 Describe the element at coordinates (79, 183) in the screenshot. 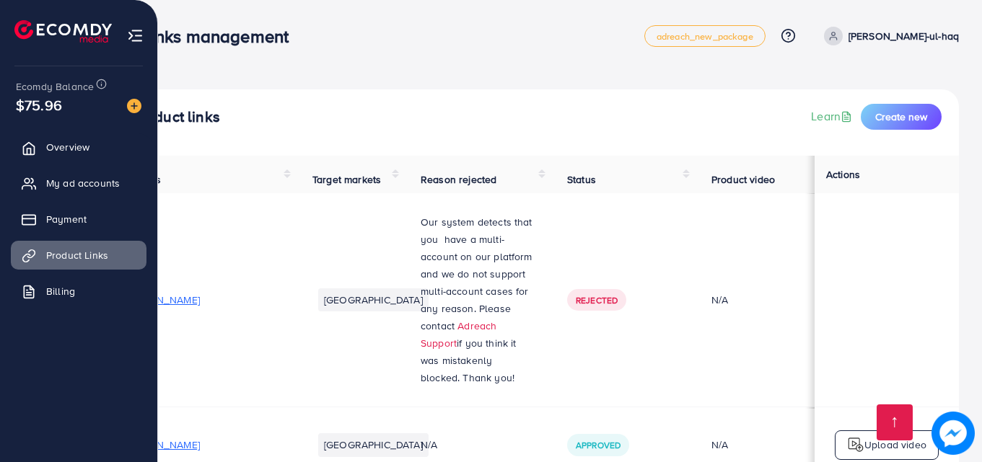

I see `a: My ad accounts` at that location.